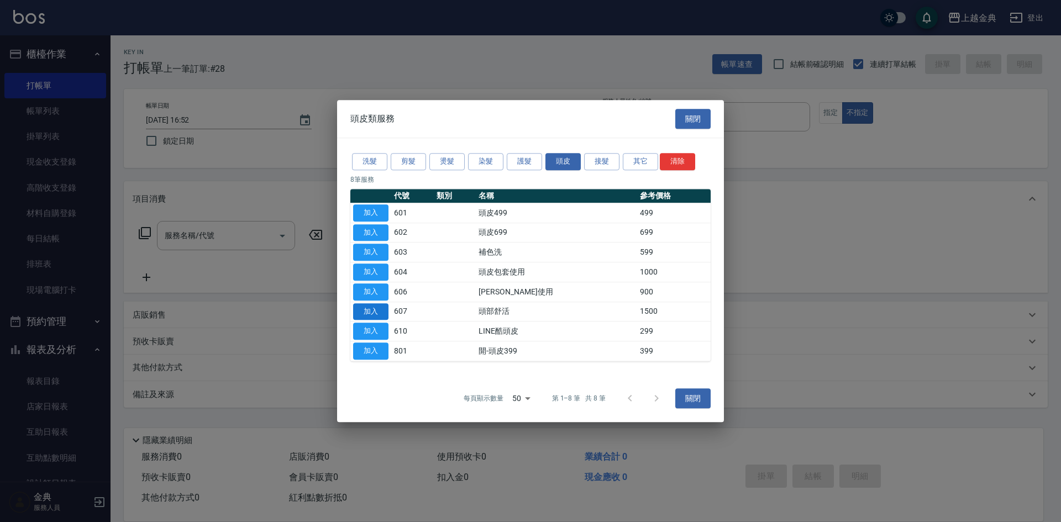  I want to click on th: 參考價格, so click(674, 196).